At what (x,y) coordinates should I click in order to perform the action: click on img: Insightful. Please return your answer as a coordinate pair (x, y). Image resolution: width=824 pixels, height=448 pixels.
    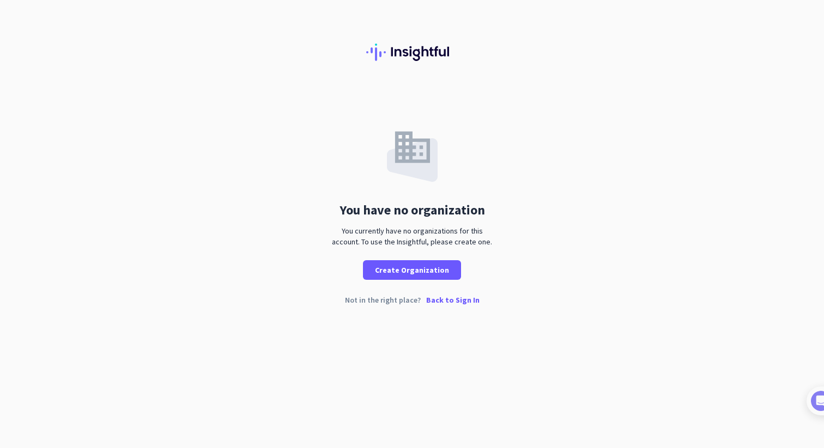
    Looking at the image, I should click on (412, 52).